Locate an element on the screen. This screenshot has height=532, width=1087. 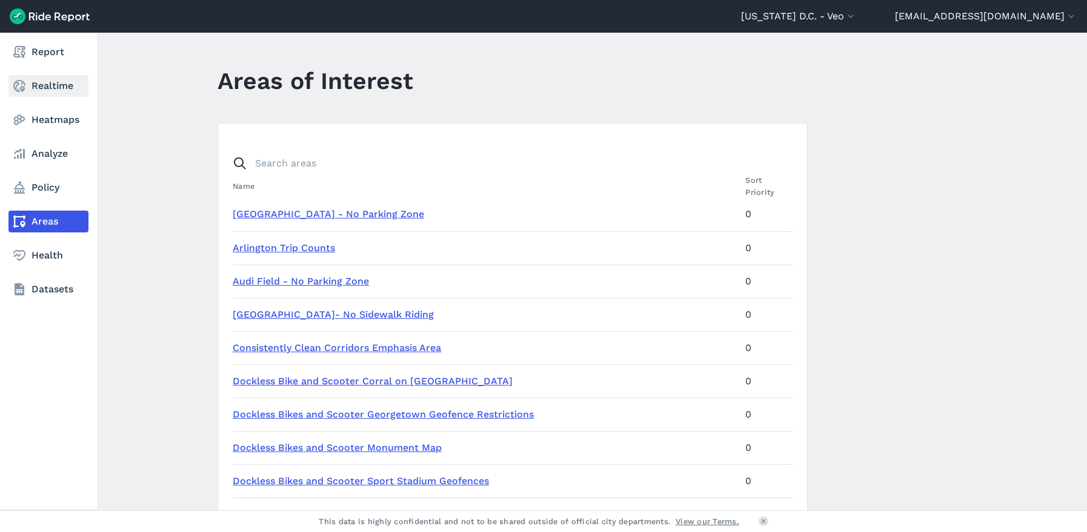
a: Dockless Equity Emphasis Areas is located at coordinates (308, 514).